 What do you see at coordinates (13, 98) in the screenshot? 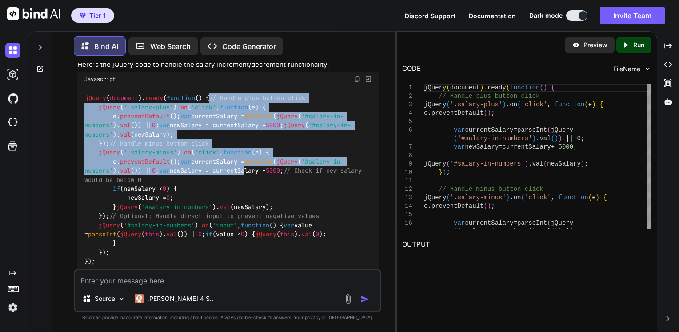
I see `img: githubDark` at bounding box center [13, 98].